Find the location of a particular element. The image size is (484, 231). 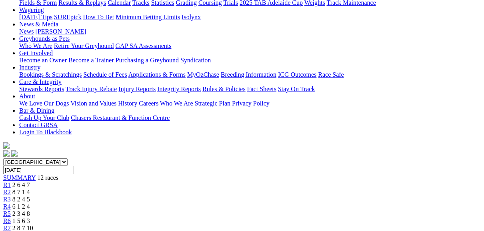

span: 1 5 6 3 is located at coordinates (21, 221).